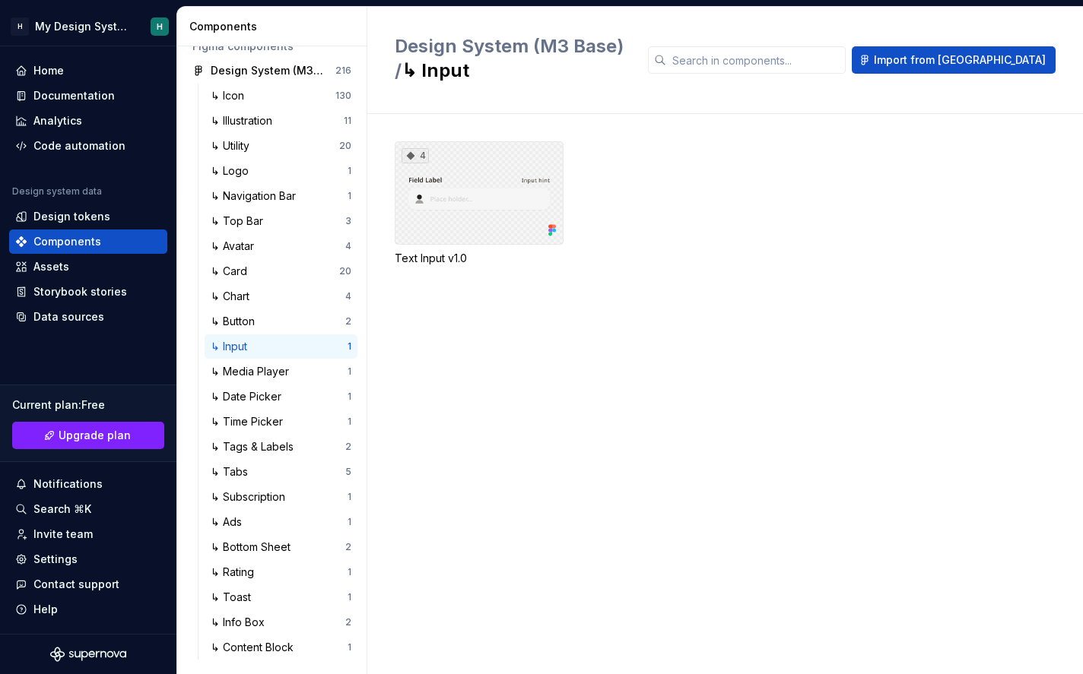  Describe the element at coordinates (88, 267) in the screenshot. I see `a: Assets` at that location.